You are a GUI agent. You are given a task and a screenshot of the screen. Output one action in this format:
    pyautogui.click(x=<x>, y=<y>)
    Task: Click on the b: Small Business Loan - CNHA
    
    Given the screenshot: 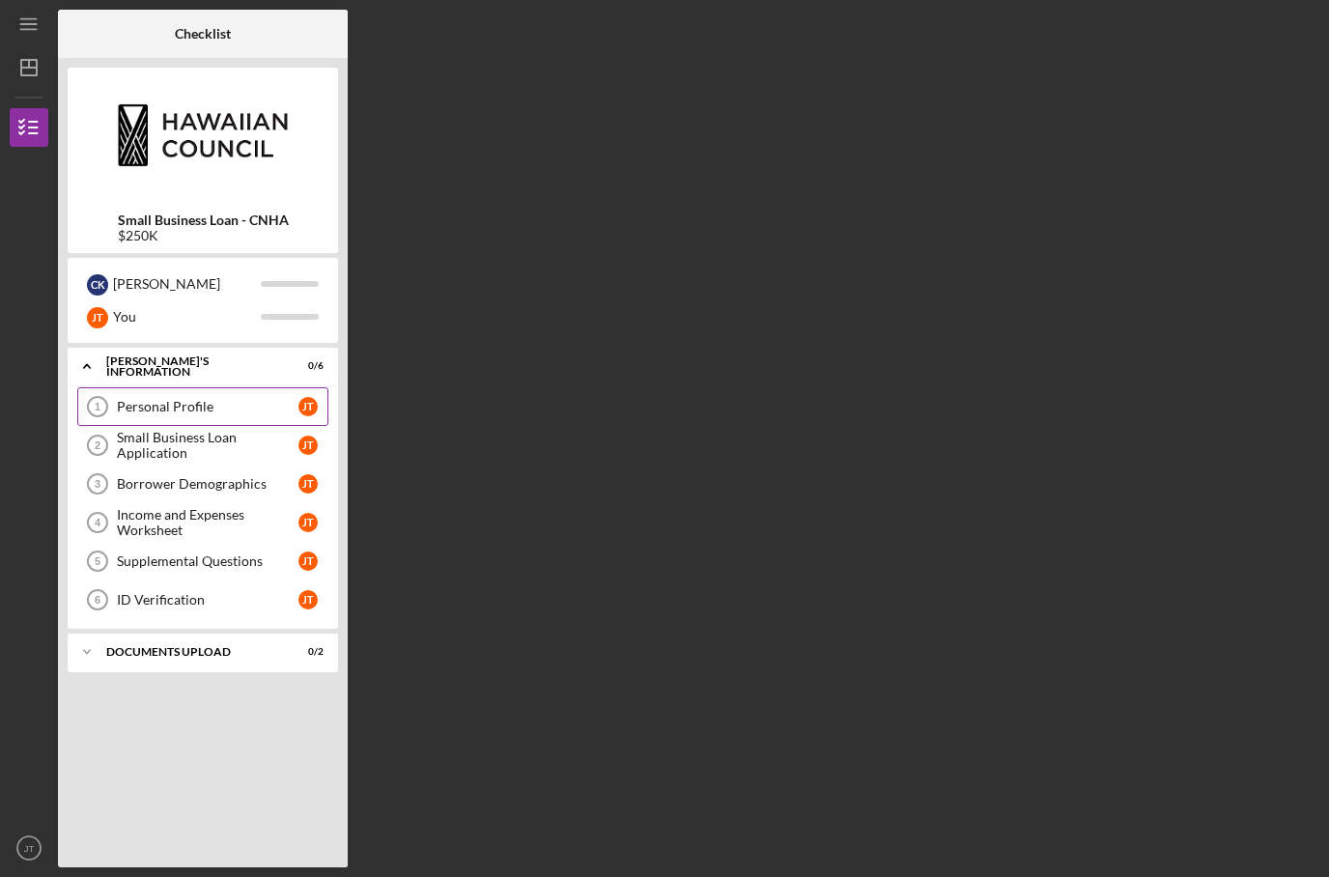 What is the action you would take?
    pyautogui.click(x=203, y=220)
    